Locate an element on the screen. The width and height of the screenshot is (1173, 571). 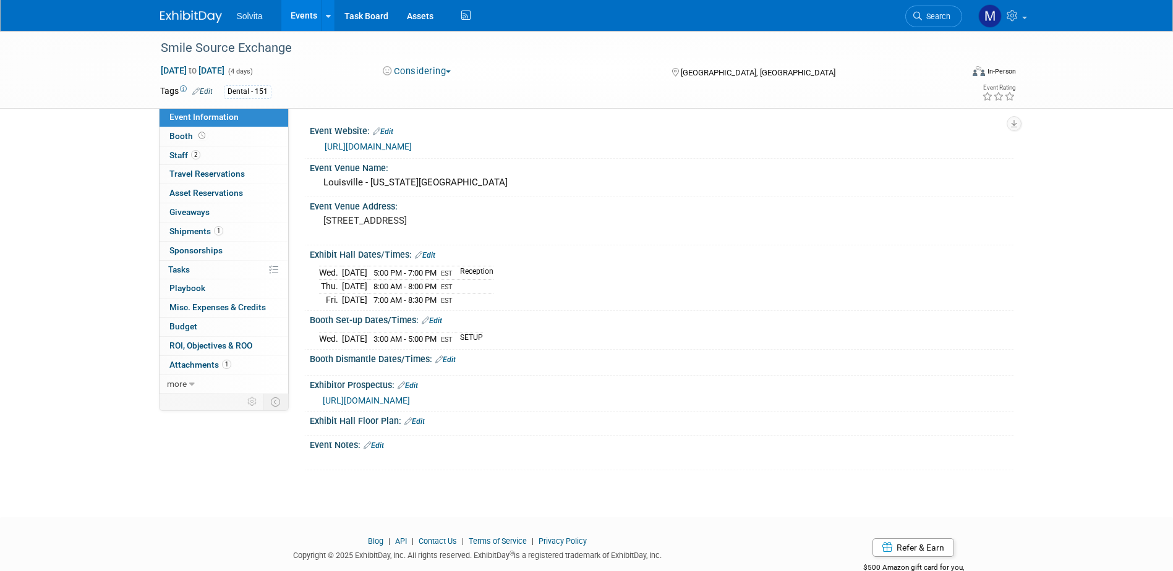
span: Playbook is located at coordinates (187, 288).